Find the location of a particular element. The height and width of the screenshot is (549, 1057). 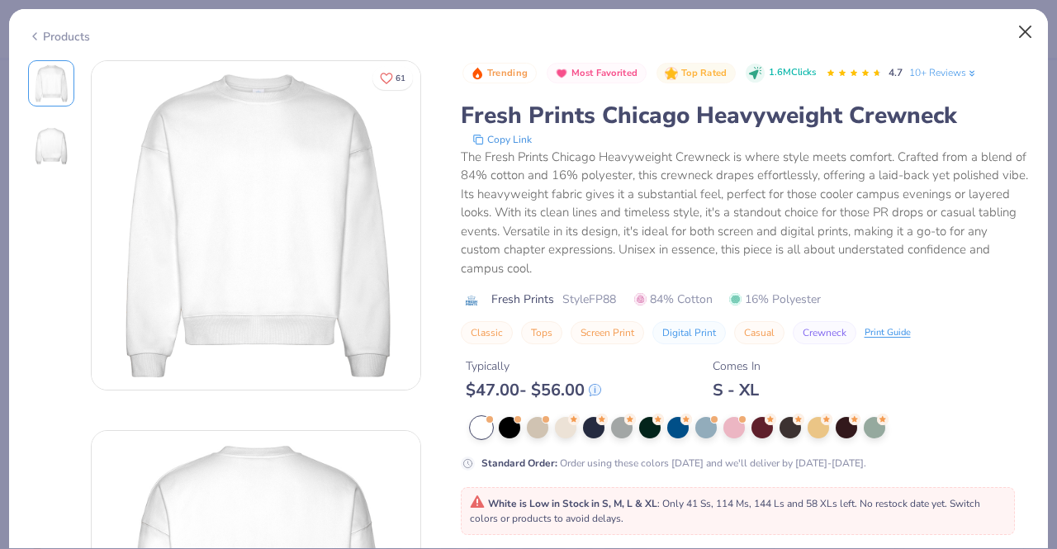

span: Most Favorited is located at coordinates (604, 73).